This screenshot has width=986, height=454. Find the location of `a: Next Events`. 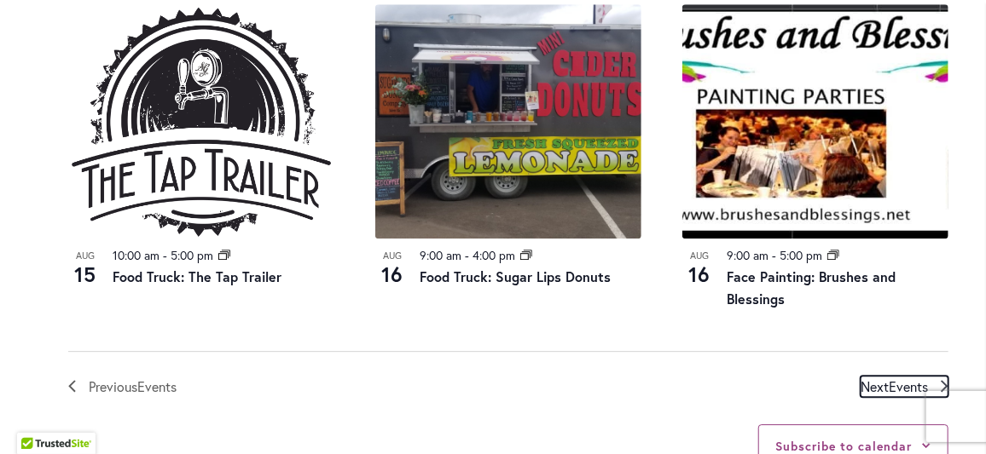

a: Next Events is located at coordinates (904, 387).